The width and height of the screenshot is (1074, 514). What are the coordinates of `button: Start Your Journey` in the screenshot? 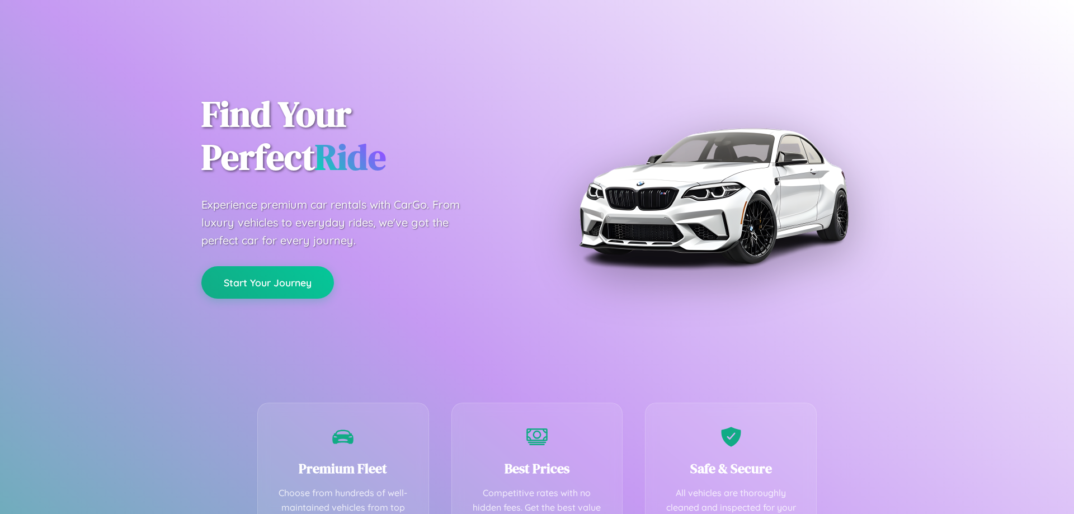 It's located at (267, 282).